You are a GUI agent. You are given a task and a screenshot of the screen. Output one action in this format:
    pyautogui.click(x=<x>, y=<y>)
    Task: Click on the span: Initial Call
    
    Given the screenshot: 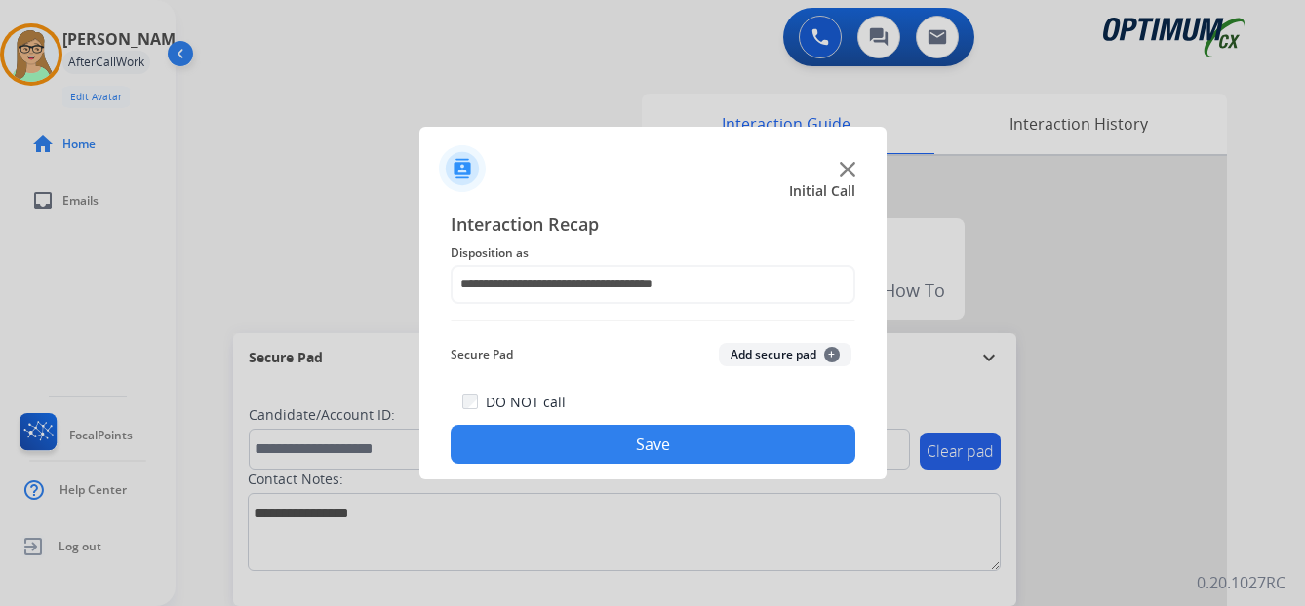 What is the action you would take?
    pyautogui.click(x=822, y=191)
    